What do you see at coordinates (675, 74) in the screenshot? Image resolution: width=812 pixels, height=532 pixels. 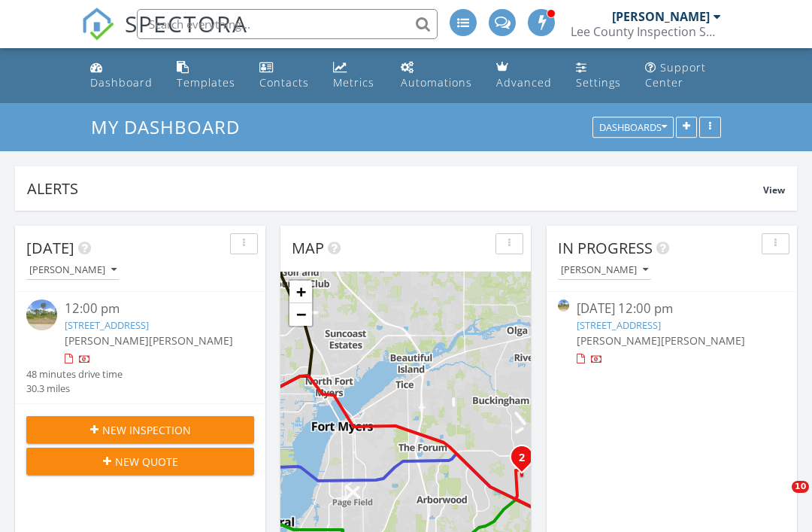 I see `div: Support Center` at bounding box center [675, 74].